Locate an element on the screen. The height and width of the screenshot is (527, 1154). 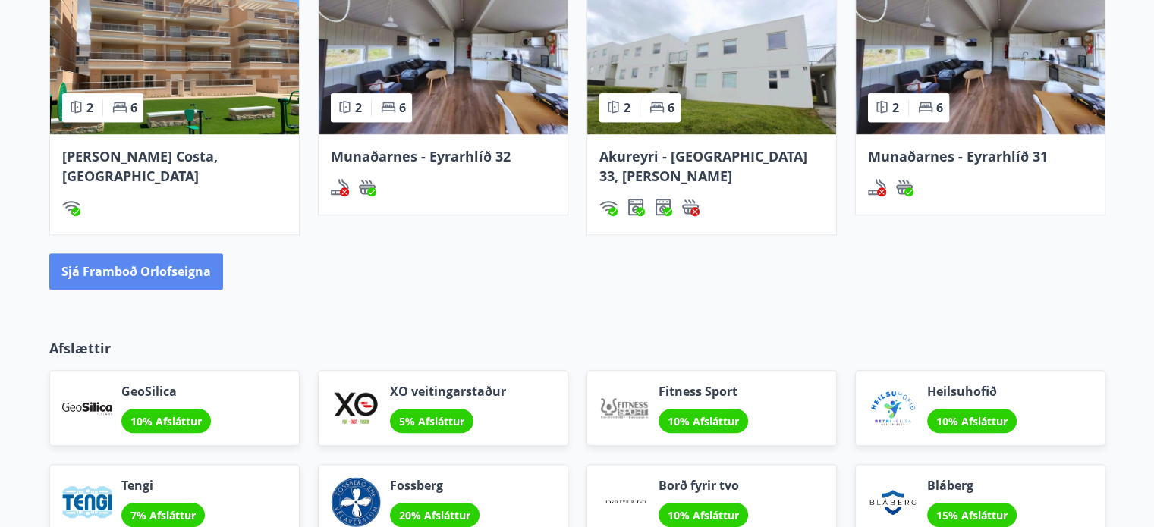
span: Tengi is located at coordinates (163, 486).